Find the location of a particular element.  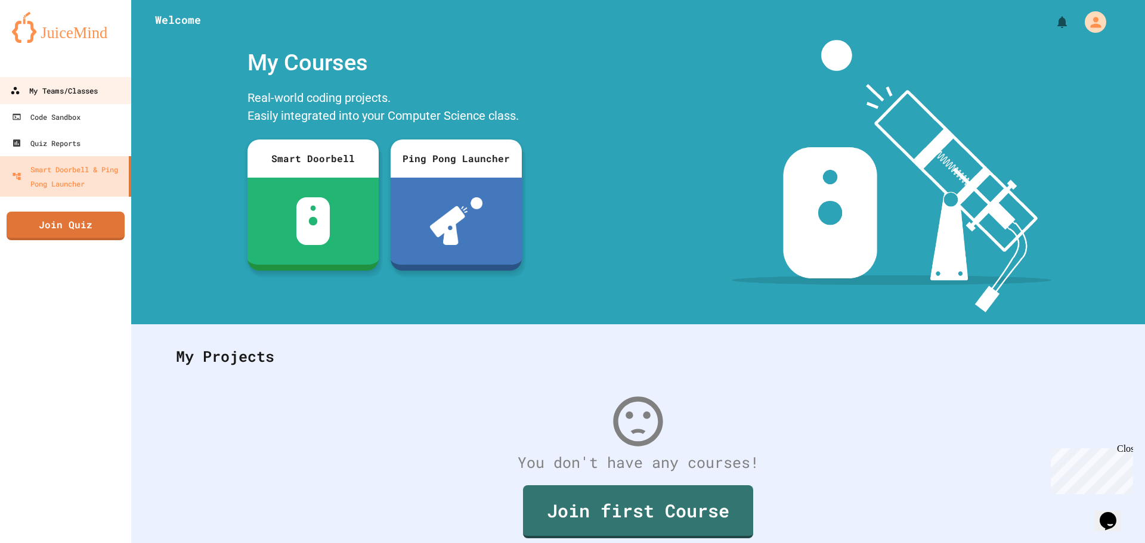

div: My Notifications is located at coordinates (1052, 22).